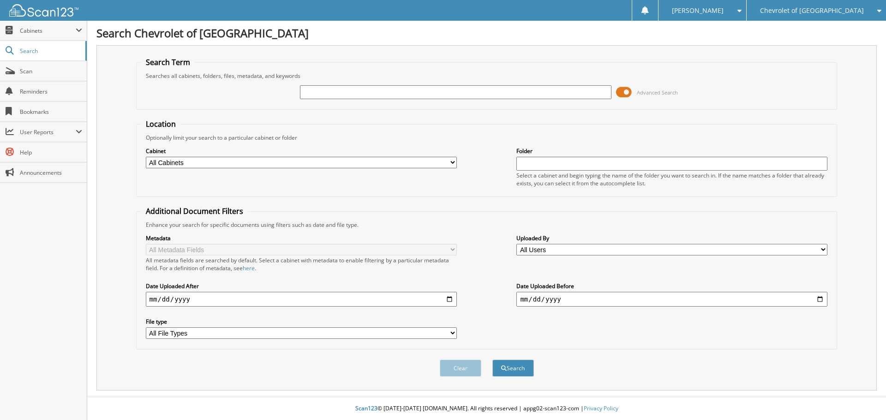  Describe the element at coordinates (672, 180) in the screenshot. I see `div: Select a cabinet and begin typing the name of the folder you want to search in. If the name match...` at that location.